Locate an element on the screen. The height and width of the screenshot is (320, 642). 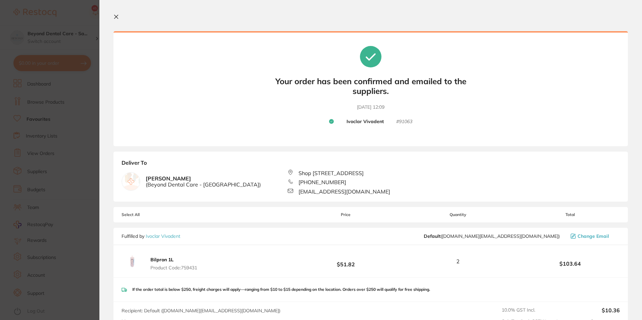
span: 2 is located at coordinates (458, 261).